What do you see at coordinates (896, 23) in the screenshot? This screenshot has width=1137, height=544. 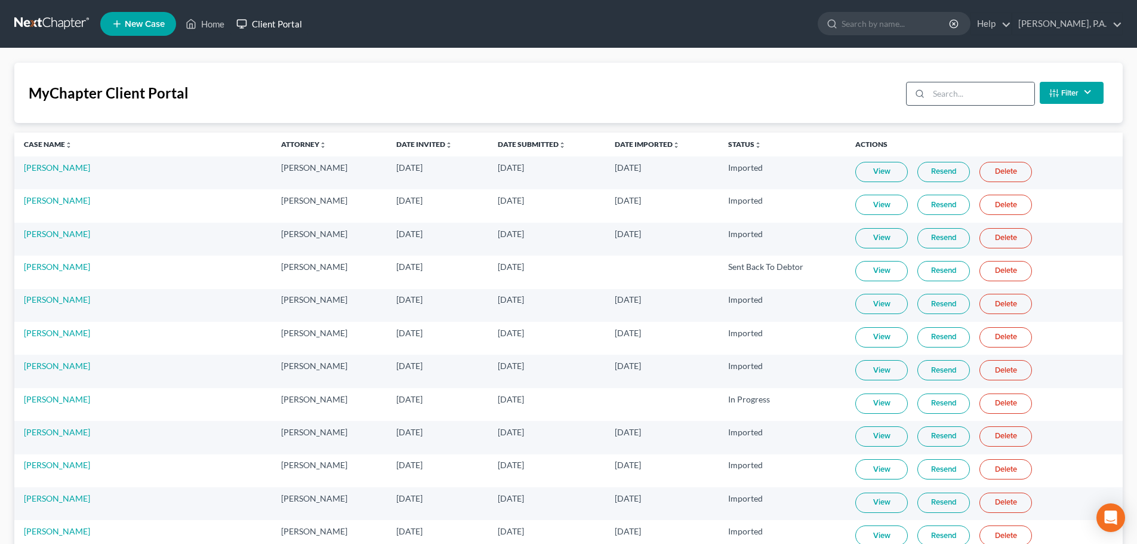 I see `input: Search by name...` at bounding box center [896, 23].